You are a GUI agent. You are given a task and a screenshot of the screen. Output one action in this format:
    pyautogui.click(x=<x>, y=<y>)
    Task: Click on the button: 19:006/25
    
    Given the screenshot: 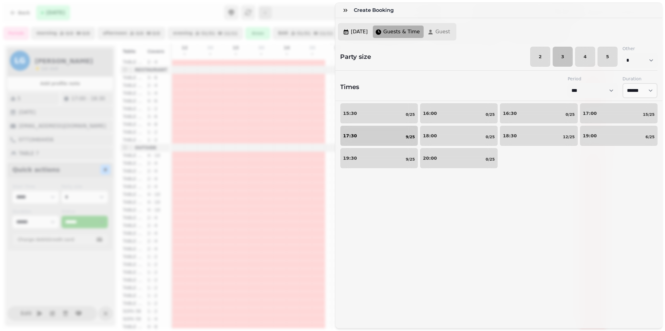 What is the action you would take?
    pyautogui.click(x=619, y=136)
    